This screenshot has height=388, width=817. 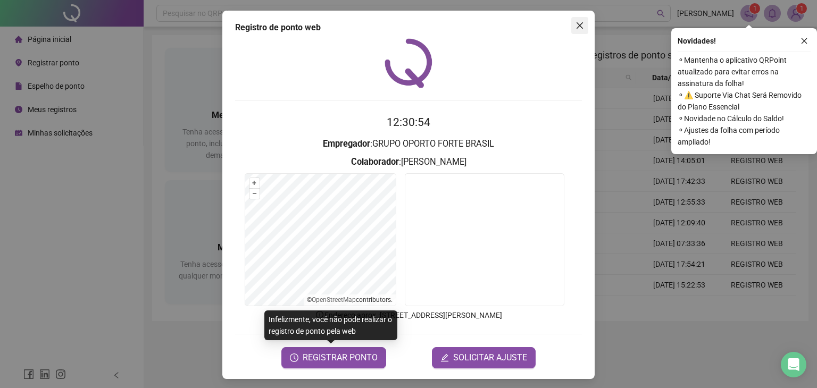 I want to click on img: QRPoint, so click(x=408, y=63).